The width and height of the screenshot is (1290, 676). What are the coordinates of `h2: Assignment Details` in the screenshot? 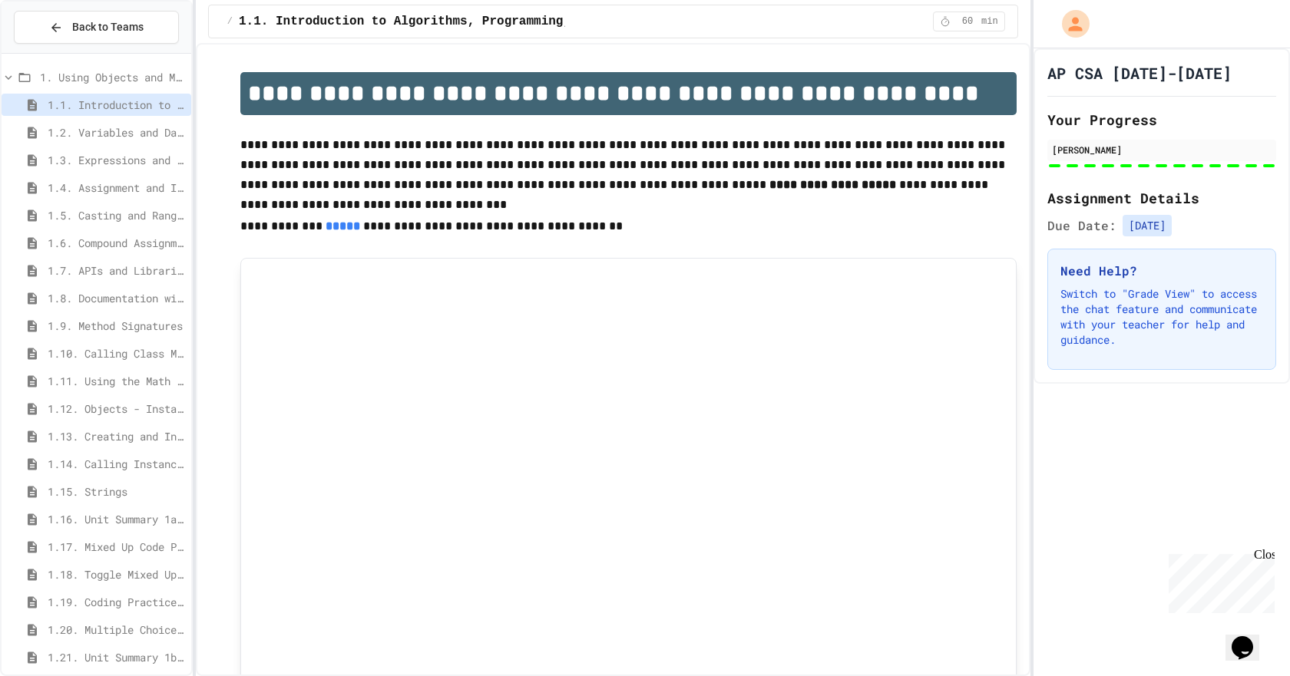 It's located at (1162, 198).